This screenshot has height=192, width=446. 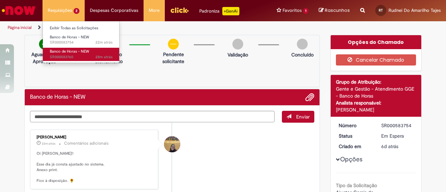 I want to click on span: Enviar, so click(x=303, y=117).